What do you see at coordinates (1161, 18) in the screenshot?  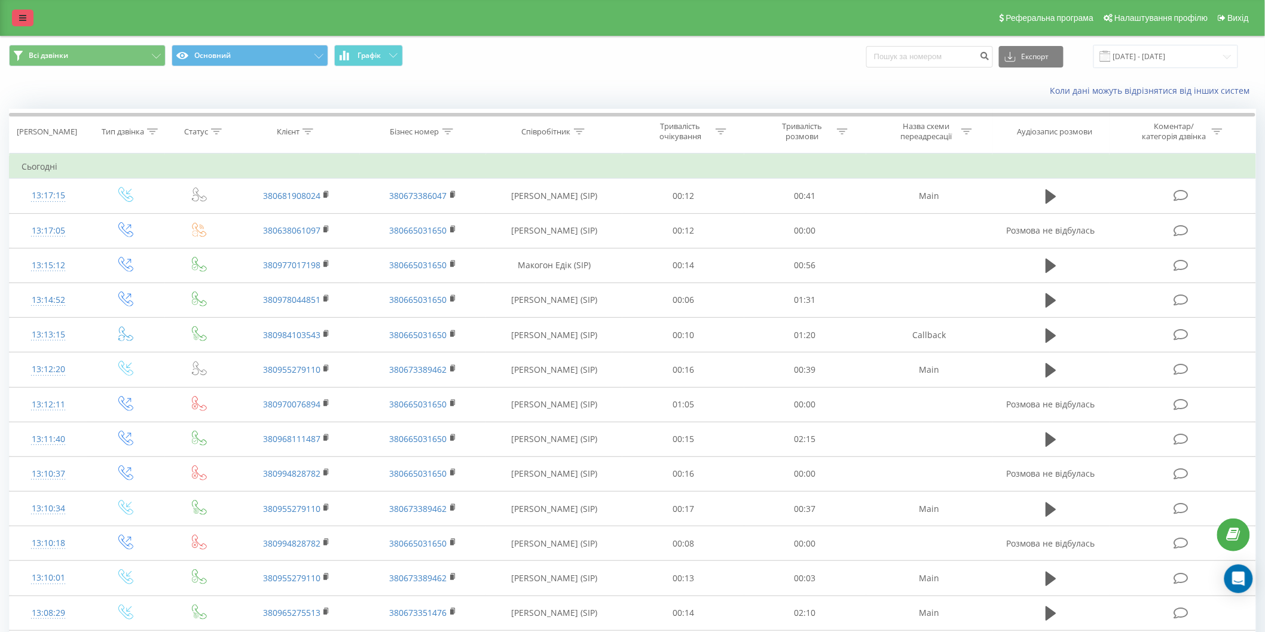 I see `span: Налаштування профілю` at bounding box center [1161, 18].